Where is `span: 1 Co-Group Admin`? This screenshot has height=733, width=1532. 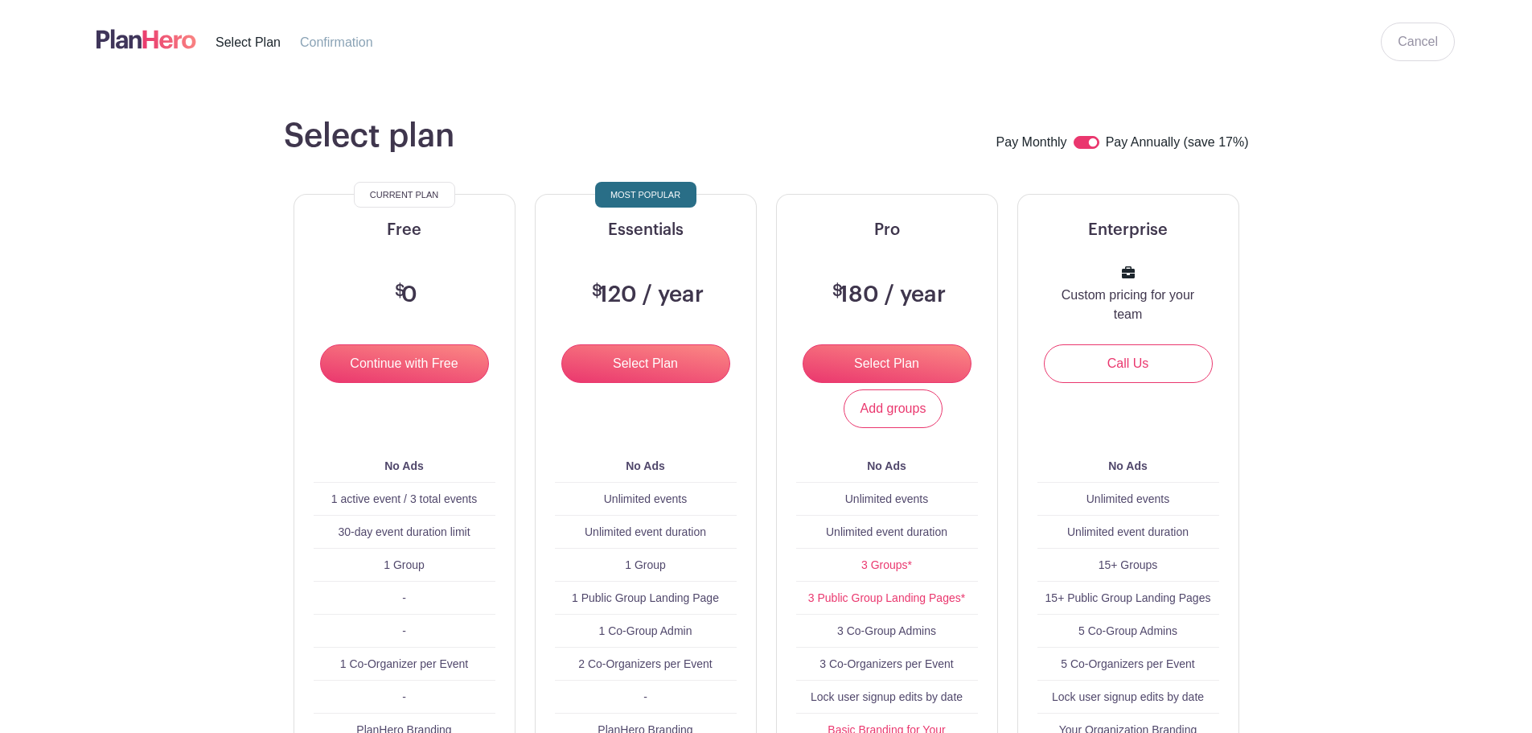
span: 1 Co-Group Admin is located at coordinates (646, 630).